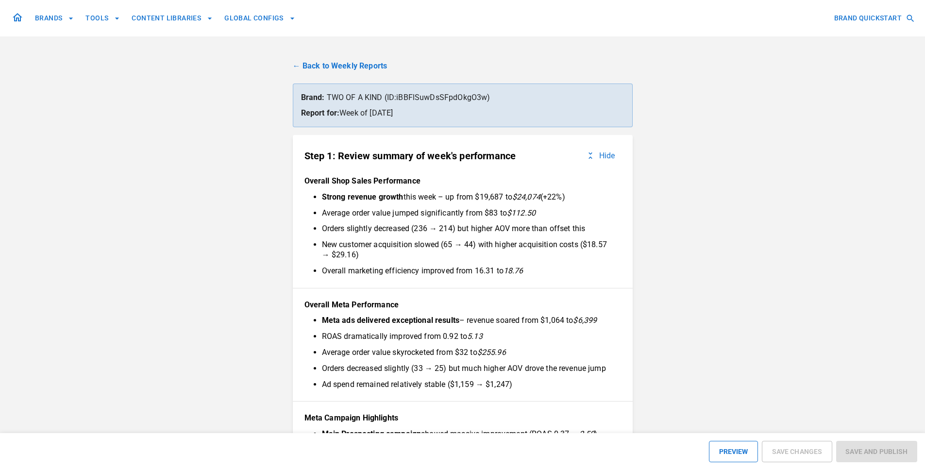  Describe the element at coordinates (260, 18) in the screenshot. I see `button: GLOBAL CONFIGS` at that location.